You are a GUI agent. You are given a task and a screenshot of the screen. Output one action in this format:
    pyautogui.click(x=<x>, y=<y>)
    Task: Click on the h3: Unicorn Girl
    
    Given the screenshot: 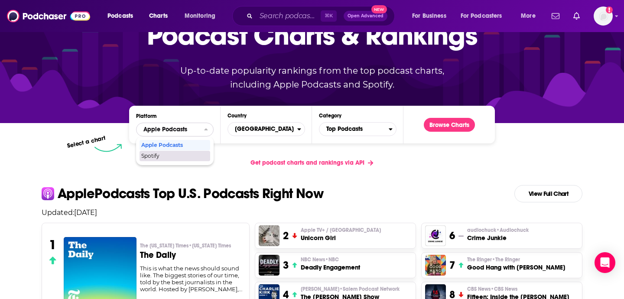 What is the action you would take?
    pyautogui.click(x=340, y=238)
    